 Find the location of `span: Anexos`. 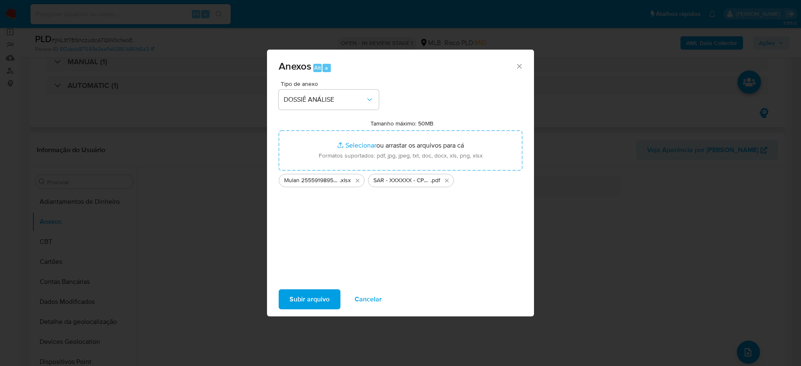

span: Anexos is located at coordinates (295, 66).